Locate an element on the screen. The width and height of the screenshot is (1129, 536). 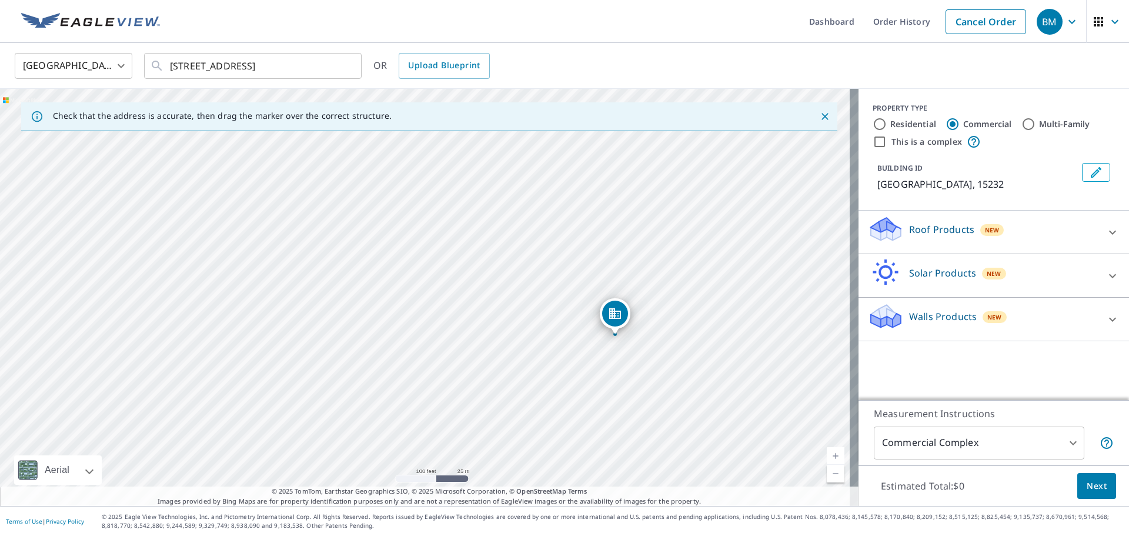
a: Terms is located at coordinates (578, 491).